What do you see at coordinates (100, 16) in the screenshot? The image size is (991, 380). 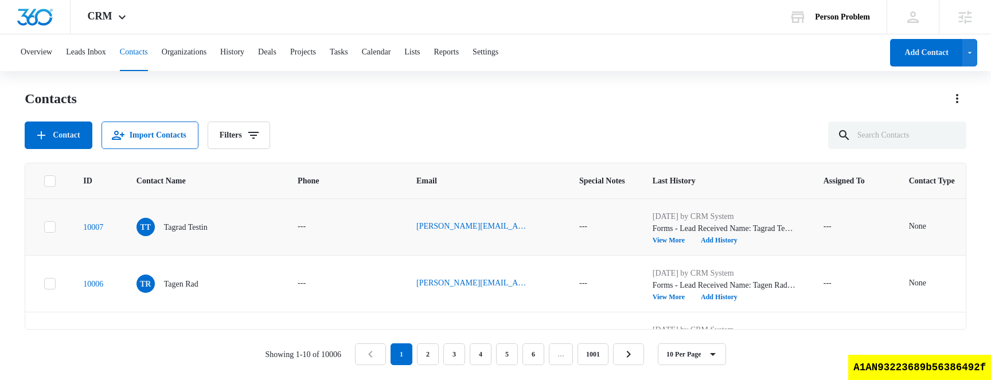 I see `span: CRM` at bounding box center [100, 16].